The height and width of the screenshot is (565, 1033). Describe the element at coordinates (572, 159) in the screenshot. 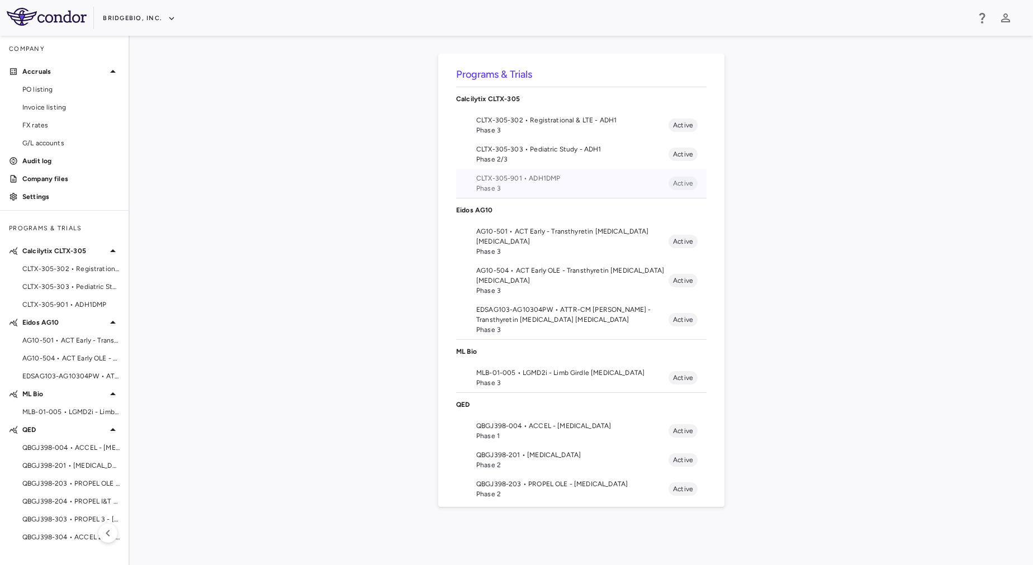

I see `span: Phase 2/3` at that location.